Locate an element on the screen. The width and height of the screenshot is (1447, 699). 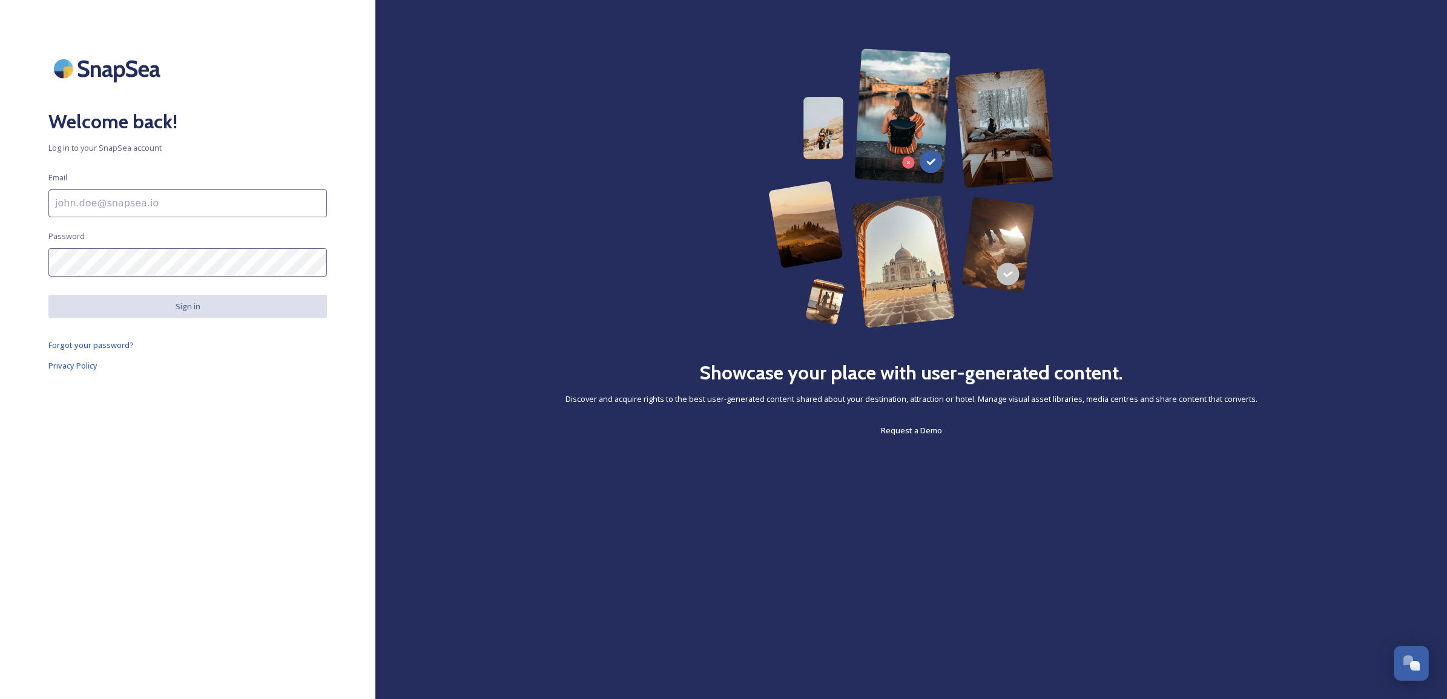
h2: Welcome back! is located at coordinates (188, 122).